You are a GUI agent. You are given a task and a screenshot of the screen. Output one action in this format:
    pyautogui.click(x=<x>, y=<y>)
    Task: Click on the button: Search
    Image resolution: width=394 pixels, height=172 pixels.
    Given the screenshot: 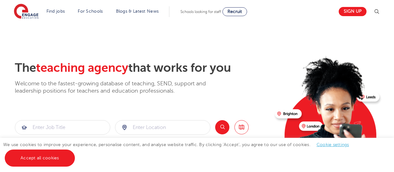 What is the action you would take?
    pyautogui.click(x=222, y=127)
    